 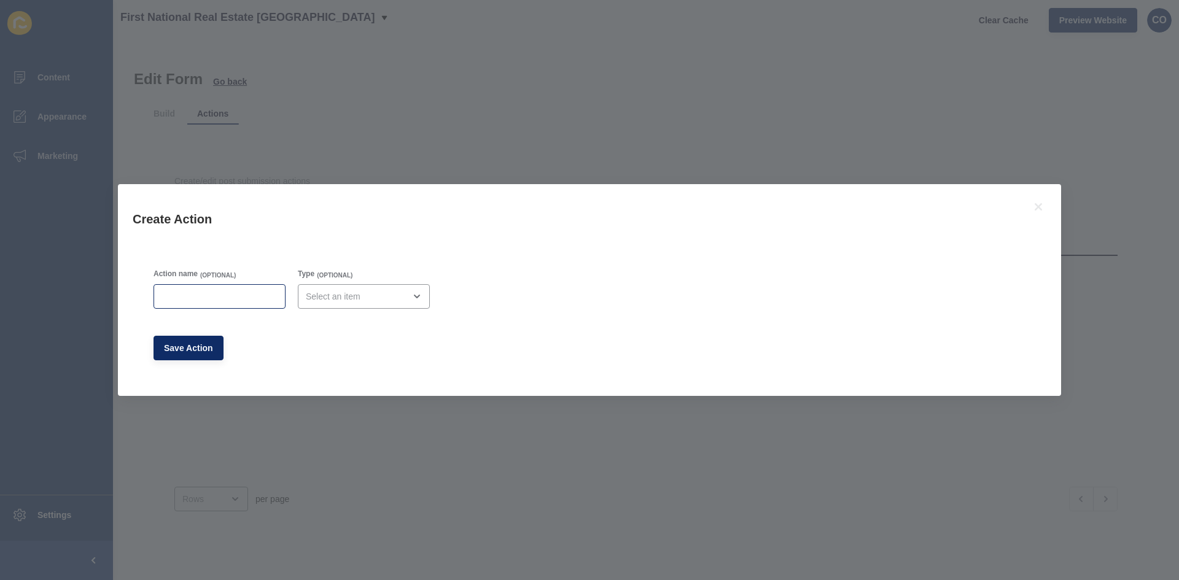 What do you see at coordinates (188, 348) in the screenshot?
I see `span: Save Action` at bounding box center [188, 348].